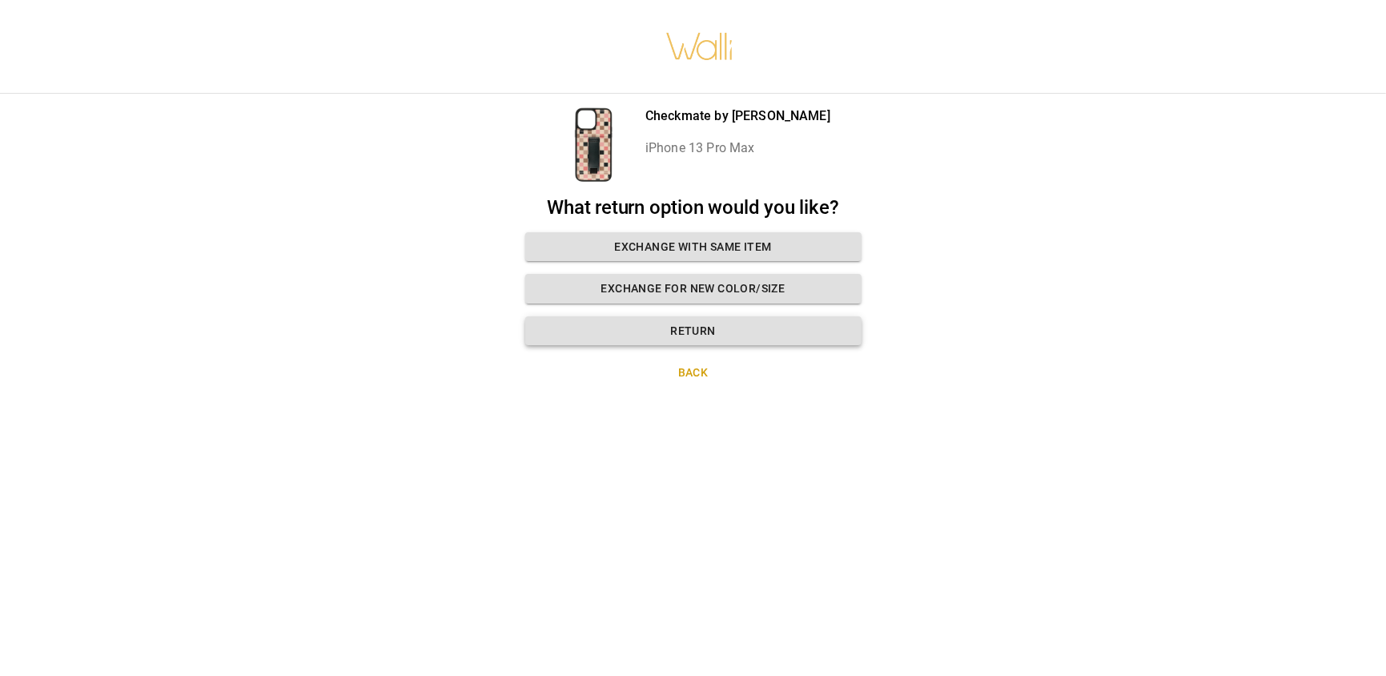  What do you see at coordinates (700, 46) in the screenshot?
I see `img: walli-inc.myshopify.com` at bounding box center [700, 46].